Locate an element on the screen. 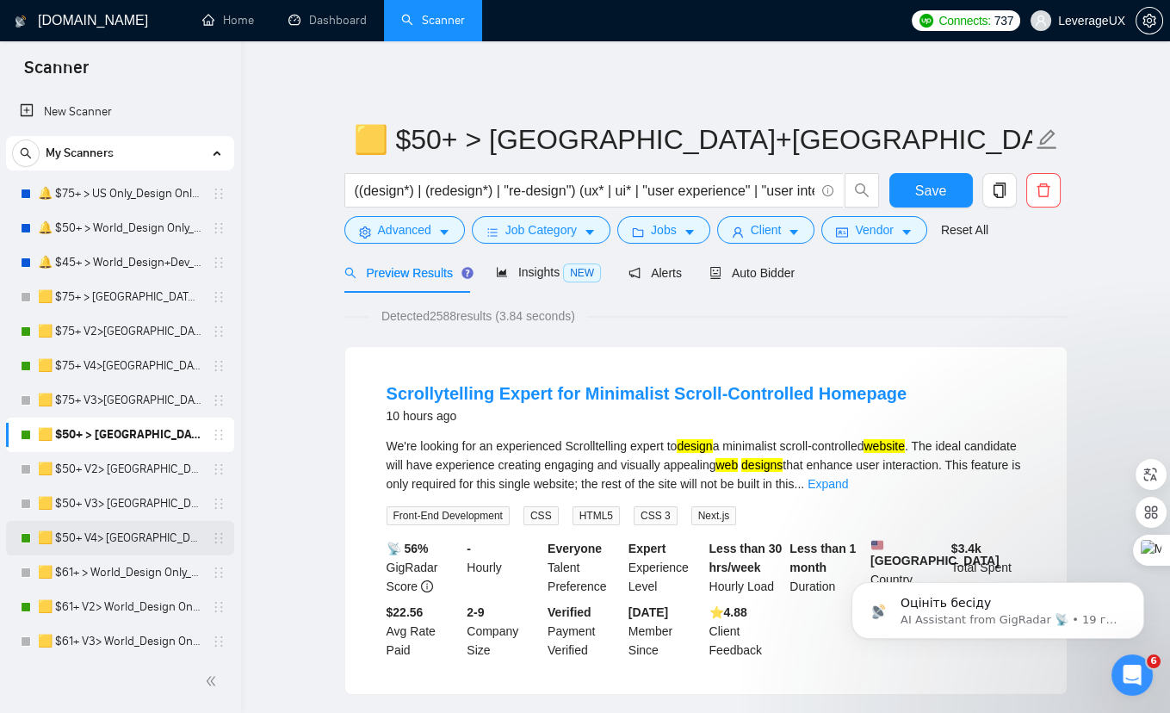  a: 🟨 $61+ V3> World_Design Only_Roman-UX/UI_General is located at coordinates (120, 641).